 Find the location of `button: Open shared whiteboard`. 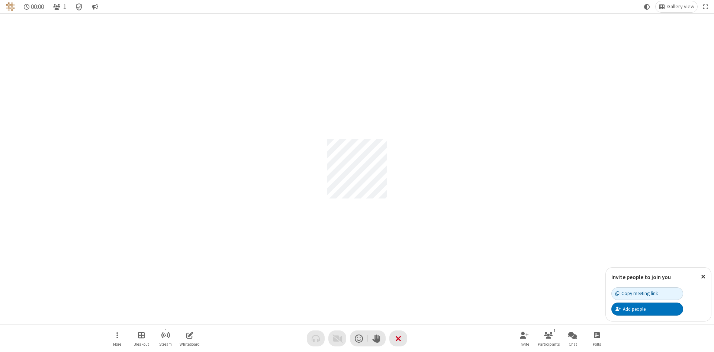

button: Open shared whiteboard is located at coordinates (190, 338).